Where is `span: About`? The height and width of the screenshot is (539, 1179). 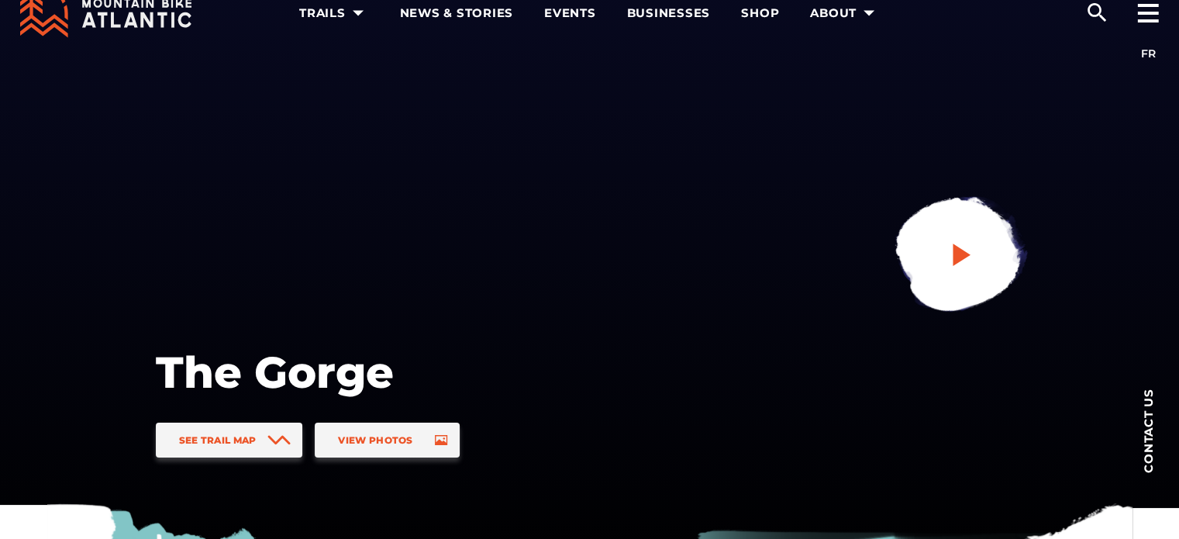
span: About is located at coordinates (845, 13).